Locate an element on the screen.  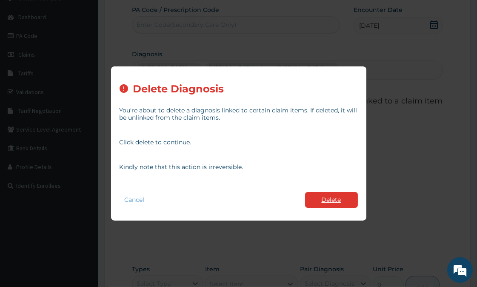
p: Kindly note that this action is irreversible. is located at coordinates (239, 167).